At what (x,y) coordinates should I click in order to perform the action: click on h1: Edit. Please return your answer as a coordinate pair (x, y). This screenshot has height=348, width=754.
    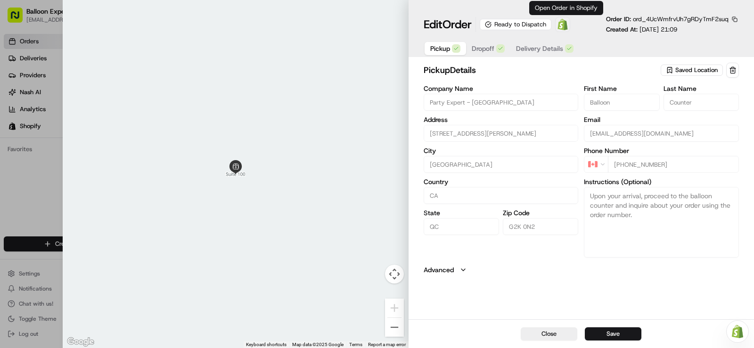
    Looking at the image, I should click on (447, 24).